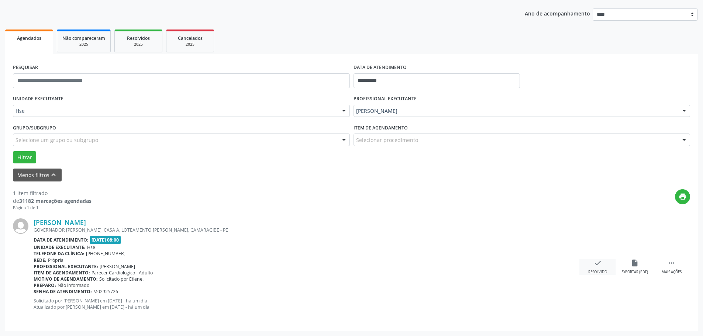  Describe the element at coordinates (121, 279) in the screenshot. I see `span: Solicitado por Etiene.` at that location.